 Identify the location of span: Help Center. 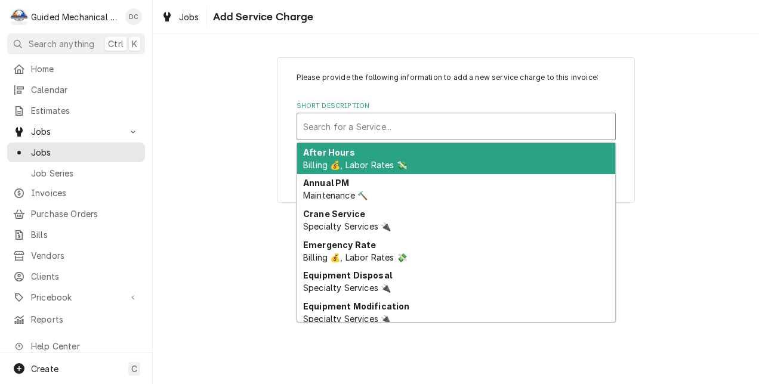
(84, 346).